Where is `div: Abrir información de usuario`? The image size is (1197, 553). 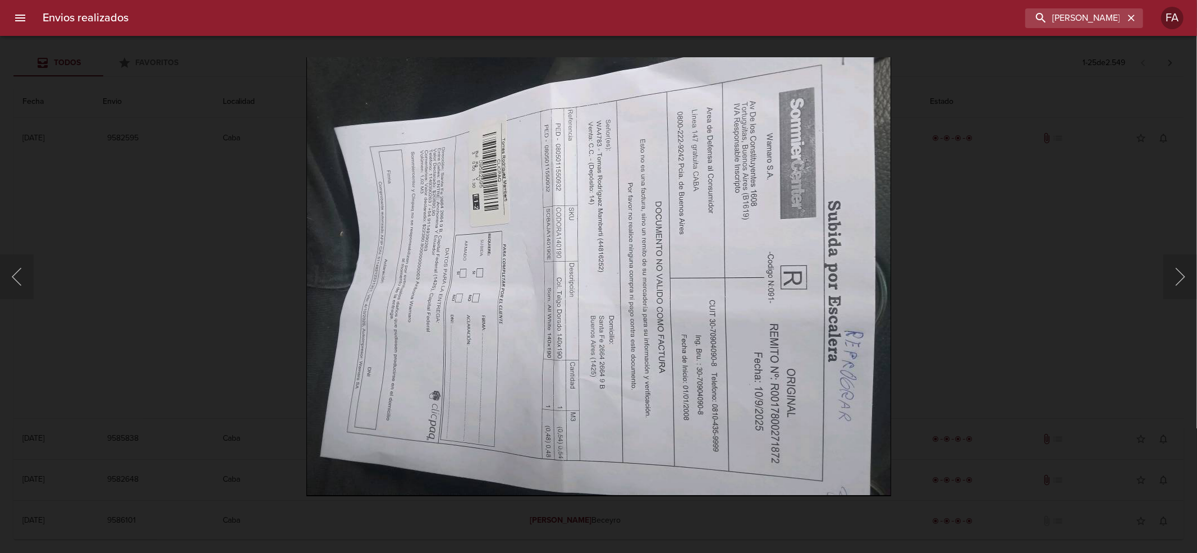 div: Abrir información de usuario is located at coordinates (1172, 18).